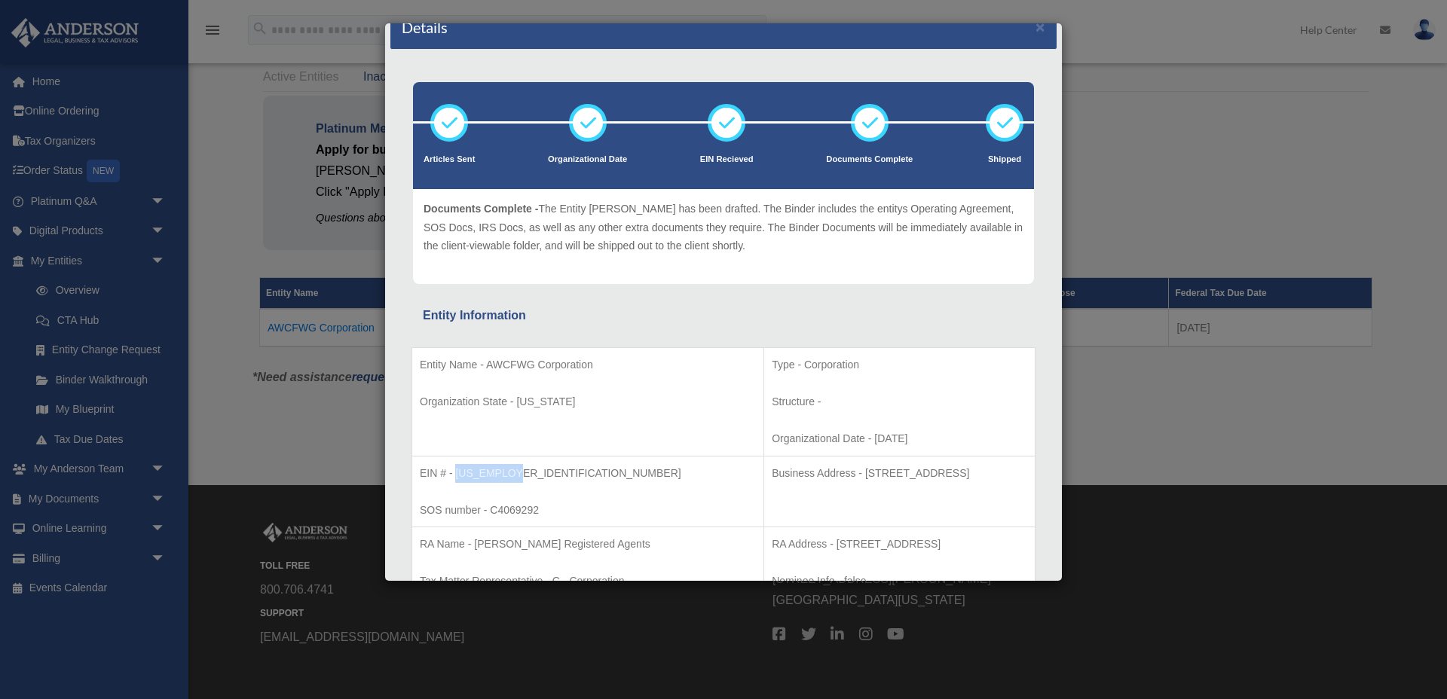 This screenshot has width=1447, height=699. I want to click on p: Tax Matter Representative - C - Corporation, so click(588, 581).